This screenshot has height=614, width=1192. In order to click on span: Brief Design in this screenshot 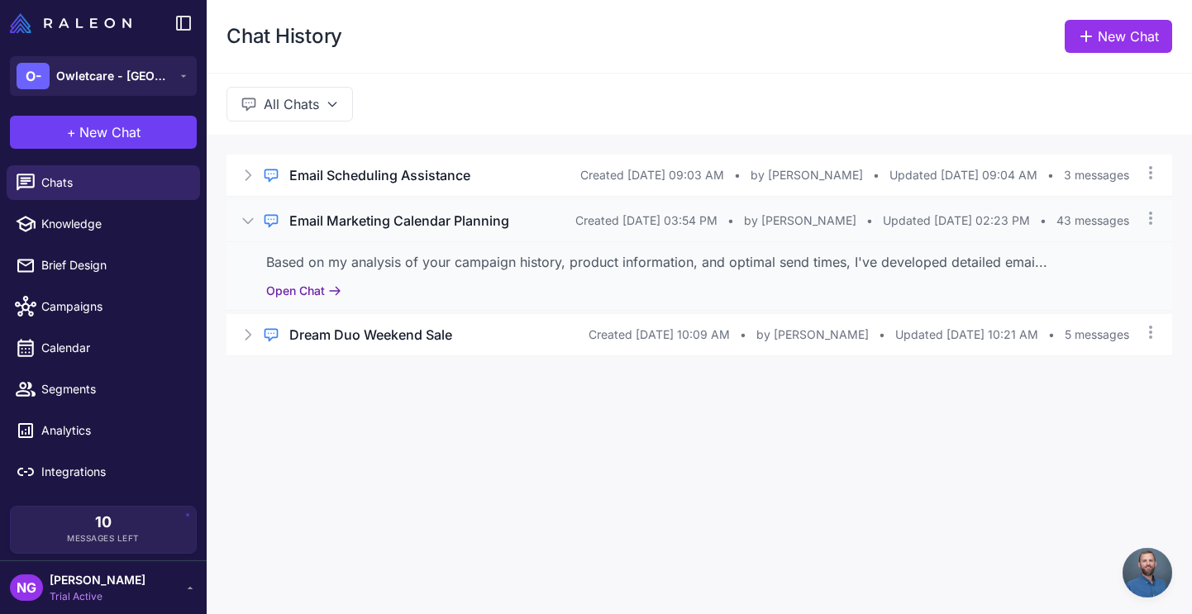, I will do `click(114, 265)`.